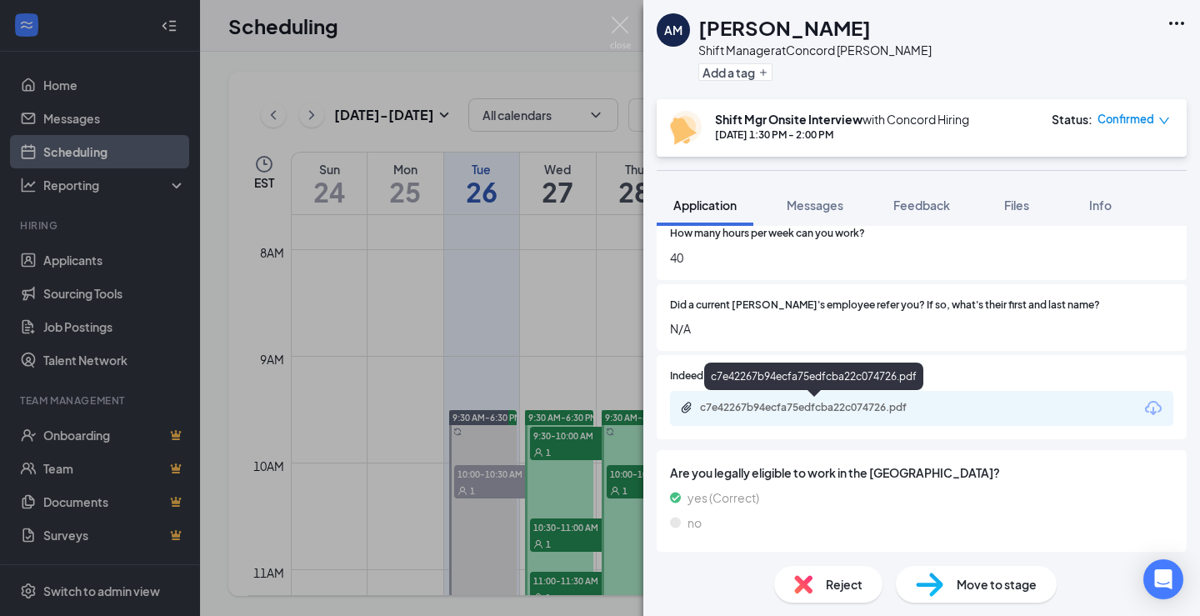  I want to click on div: AM, so click(674, 30).